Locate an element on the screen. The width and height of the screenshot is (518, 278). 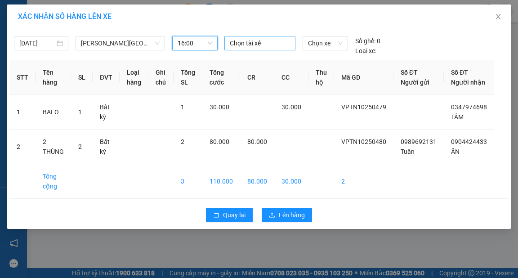
span: 0347974698 is located at coordinates (469, 107).